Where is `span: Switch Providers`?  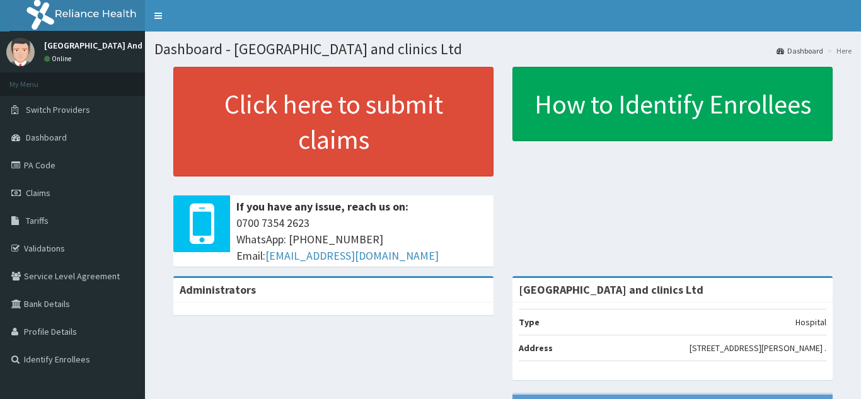
span: Switch Providers is located at coordinates (58, 110).